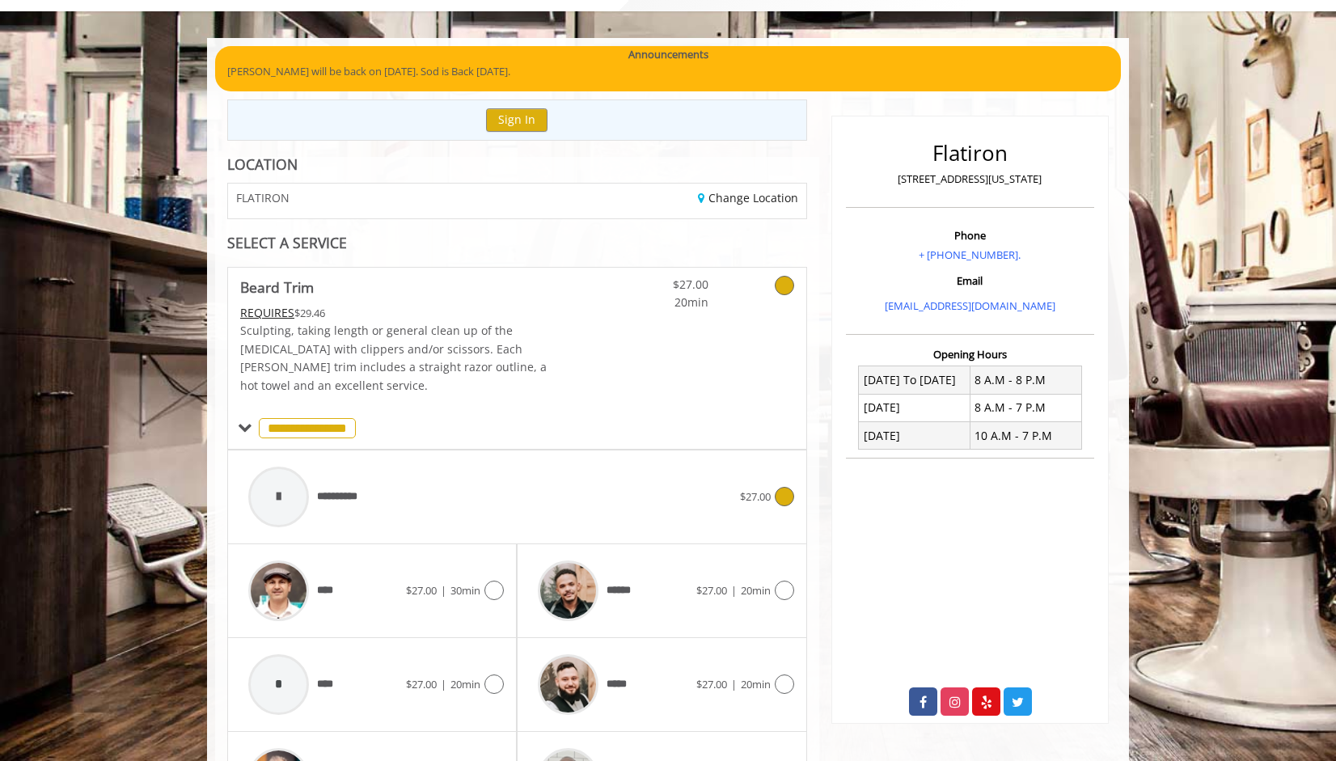 This screenshot has width=1336, height=761. I want to click on h3: Email, so click(970, 281).